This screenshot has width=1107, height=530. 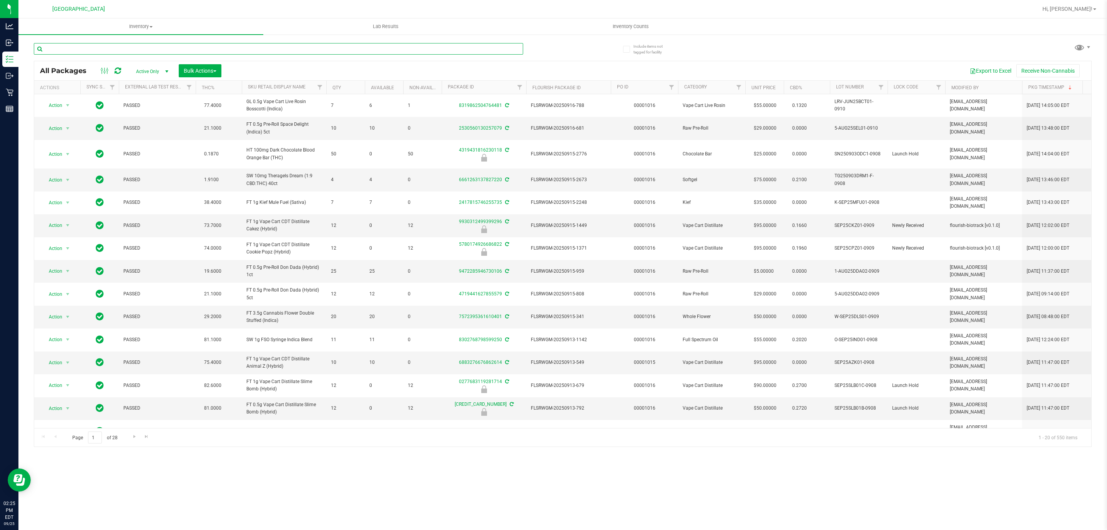 What do you see at coordinates (384, 202) in the screenshot?
I see `span: 7` at bounding box center [384, 202].